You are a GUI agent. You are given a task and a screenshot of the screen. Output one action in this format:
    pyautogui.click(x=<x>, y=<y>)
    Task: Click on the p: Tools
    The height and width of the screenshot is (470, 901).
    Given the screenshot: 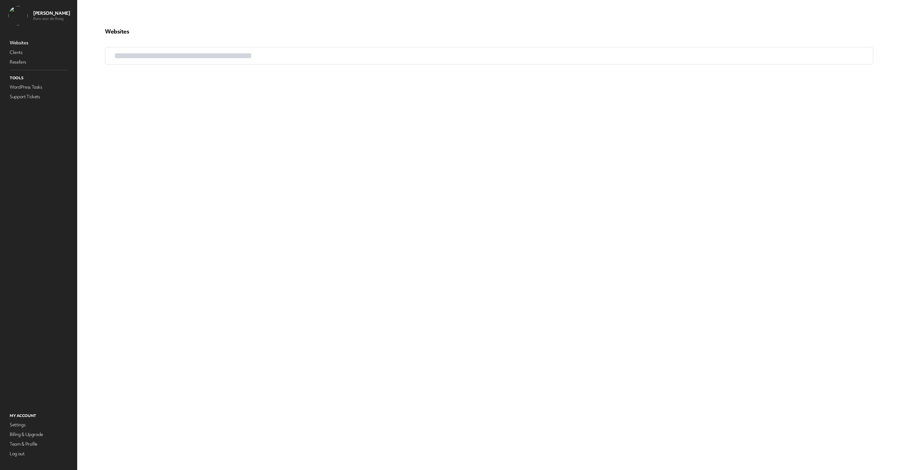 What is the action you would take?
    pyautogui.click(x=39, y=78)
    